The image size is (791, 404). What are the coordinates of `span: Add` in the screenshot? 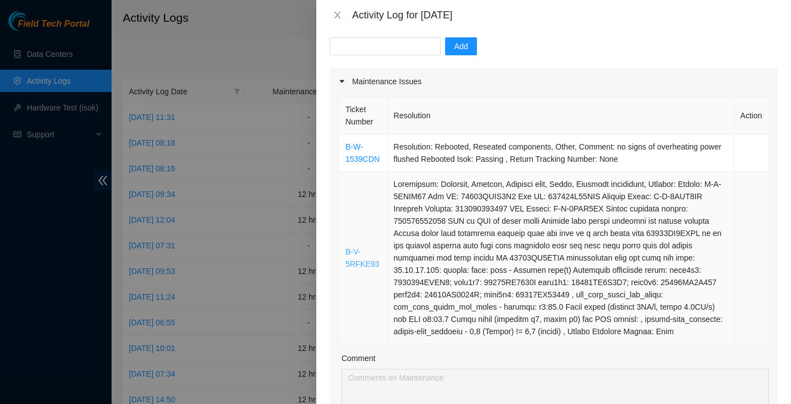 It's located at (461, 46).